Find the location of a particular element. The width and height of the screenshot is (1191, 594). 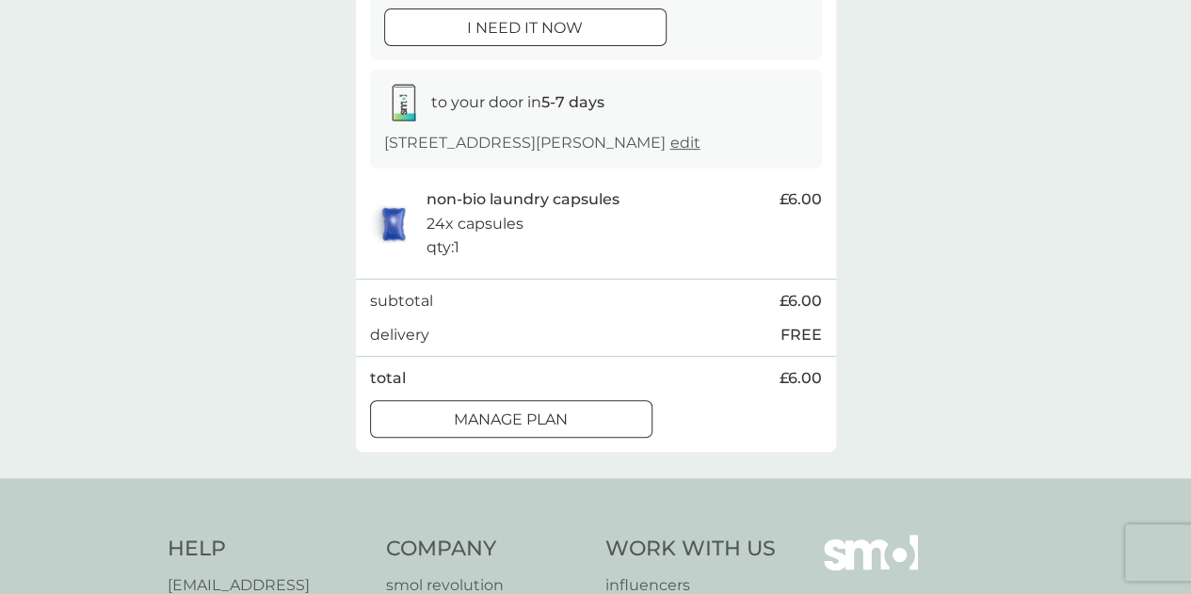

h4: Work With Us is located at coordinates (690, 549).